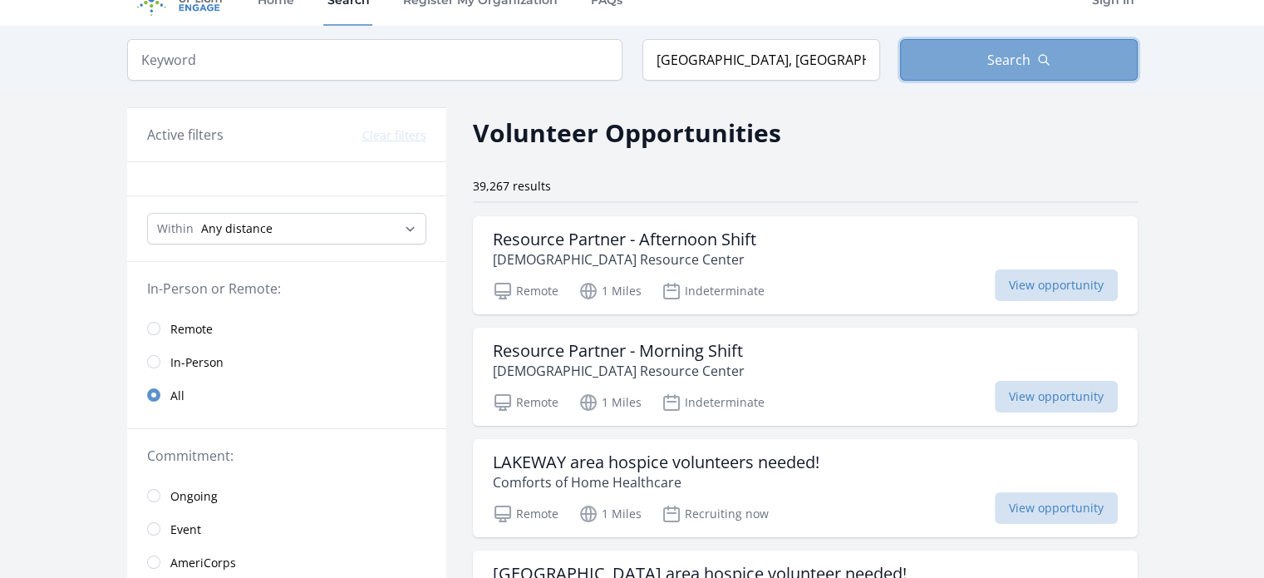 This screenshot has height=578, width=1264. What do you see at coordinates (806, 488) in the screenshot?
I see `a: LAKEWAY area hospice volunteers needed! Comforts of Home Healthcare Remote 1 Miles Recruiting now...` at bounding box center [806, 488].